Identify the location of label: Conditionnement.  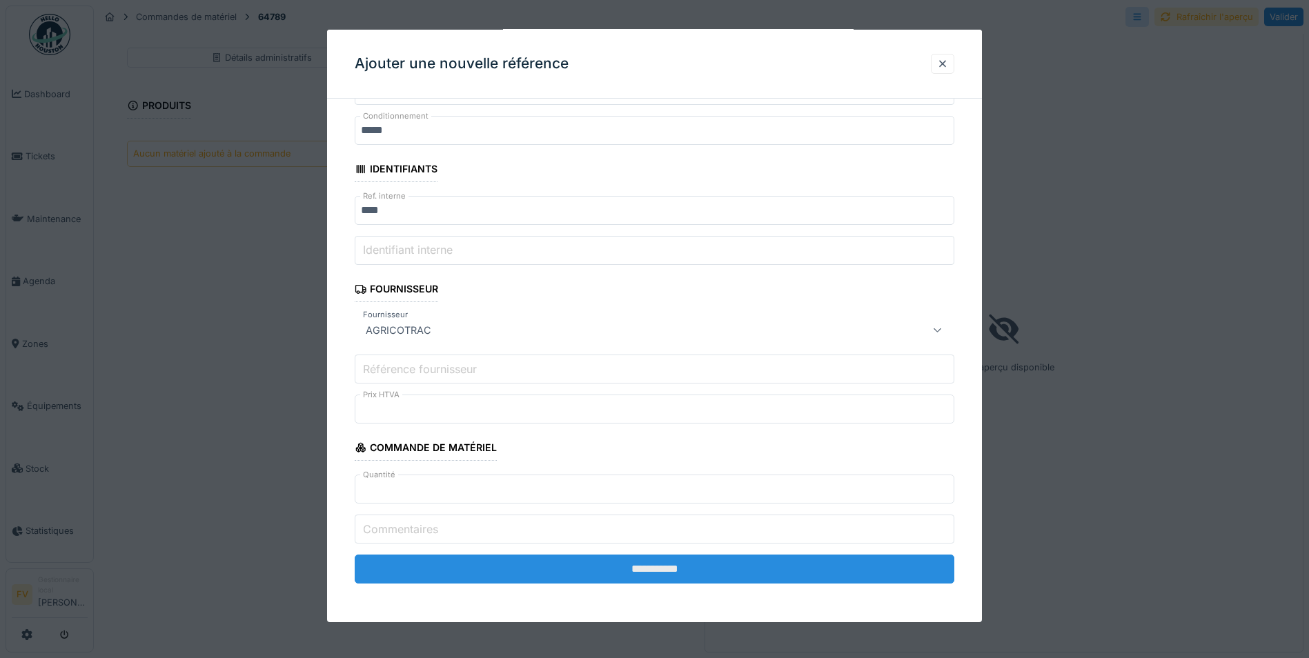
(395, 116).